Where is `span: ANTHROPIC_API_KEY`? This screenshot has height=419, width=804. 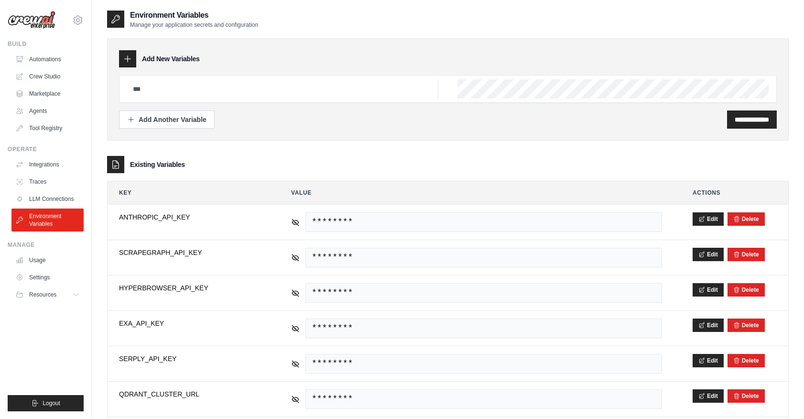
span: ANTHROPIC_API_KEY is located at coordinates (190, 217).